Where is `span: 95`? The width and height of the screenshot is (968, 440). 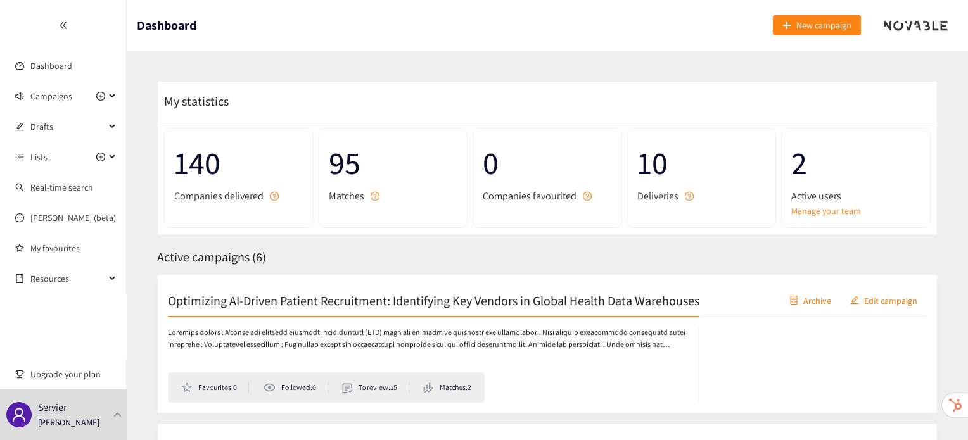 span: 95 is located at coordinates (393, 163).